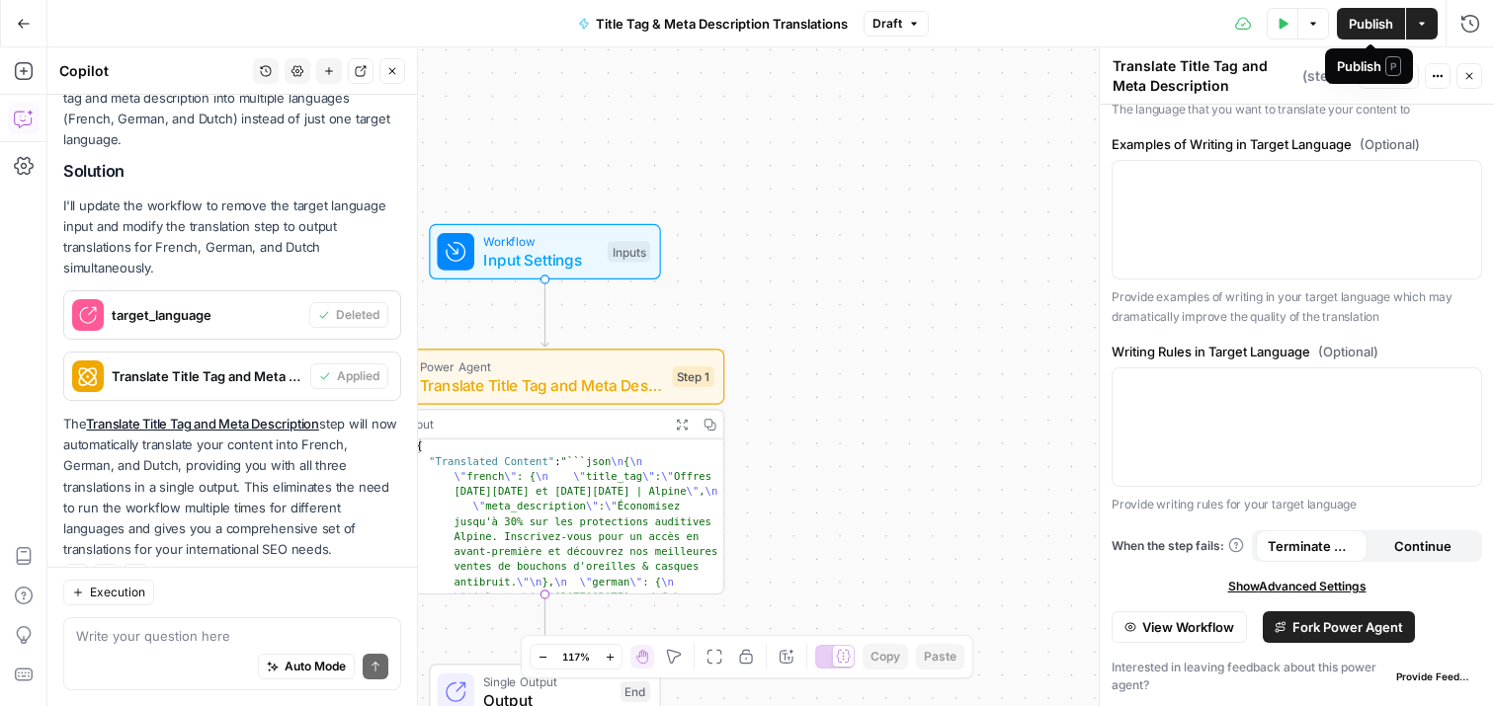 The image size is (1494, 706). I want to click on p: I'll update the workflow to remove the target language input and modify the translation step to o..., so click(232, 237).